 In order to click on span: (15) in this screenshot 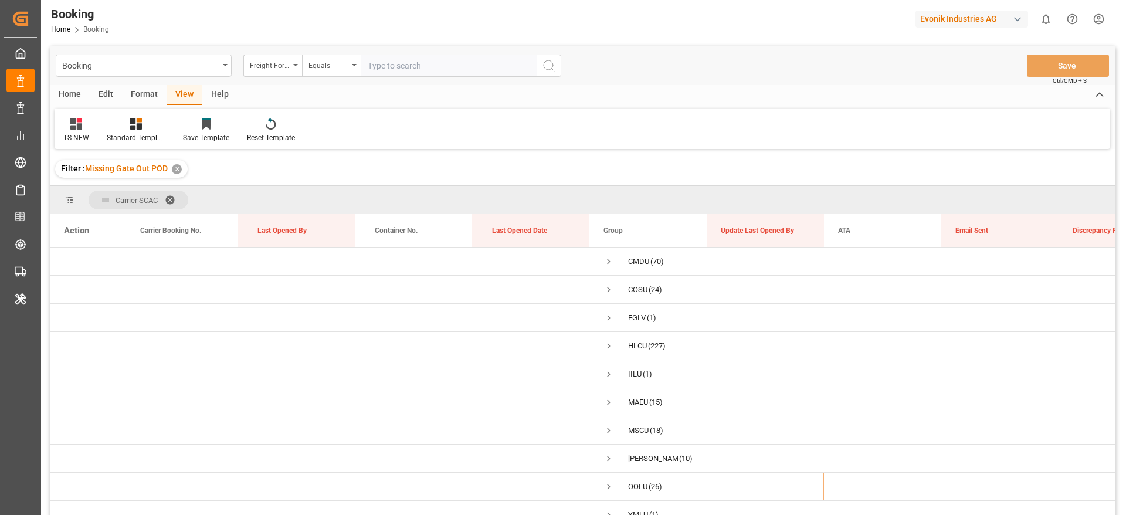, I will do `click(655, 402)`.